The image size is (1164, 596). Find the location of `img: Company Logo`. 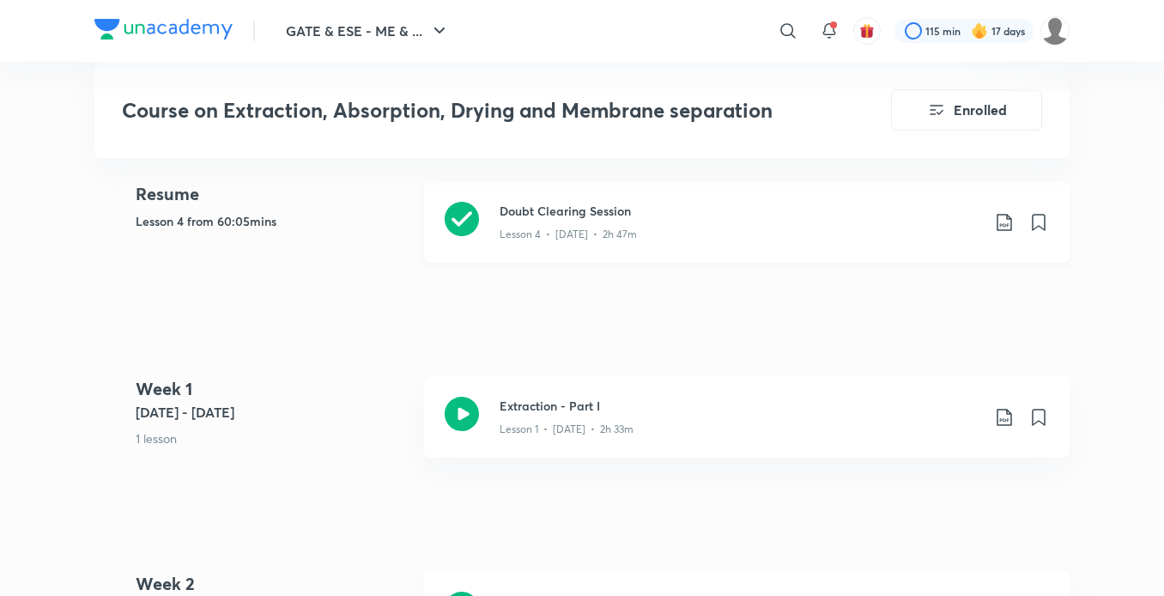

img: Company Logo is located at coordinates (163, 29).